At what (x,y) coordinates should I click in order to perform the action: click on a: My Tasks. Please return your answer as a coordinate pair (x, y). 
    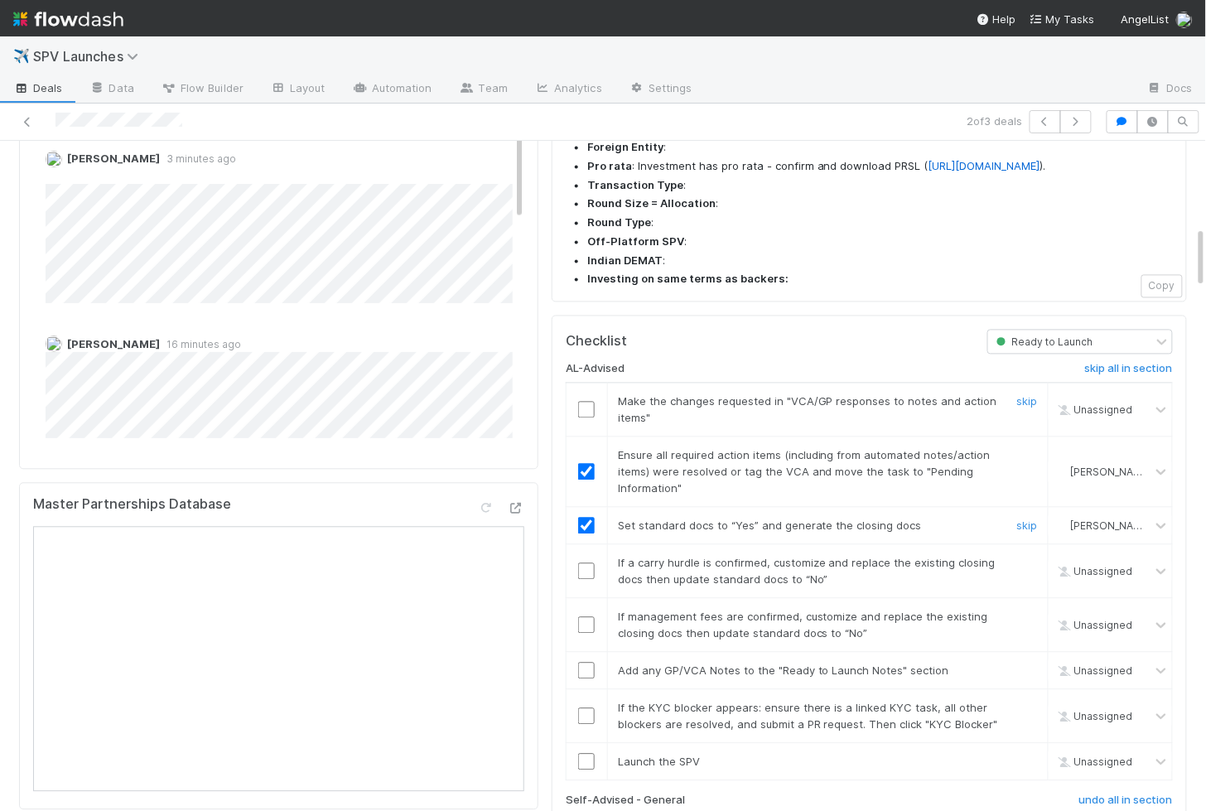
    Looking at the image, I should click on (1062, 19).